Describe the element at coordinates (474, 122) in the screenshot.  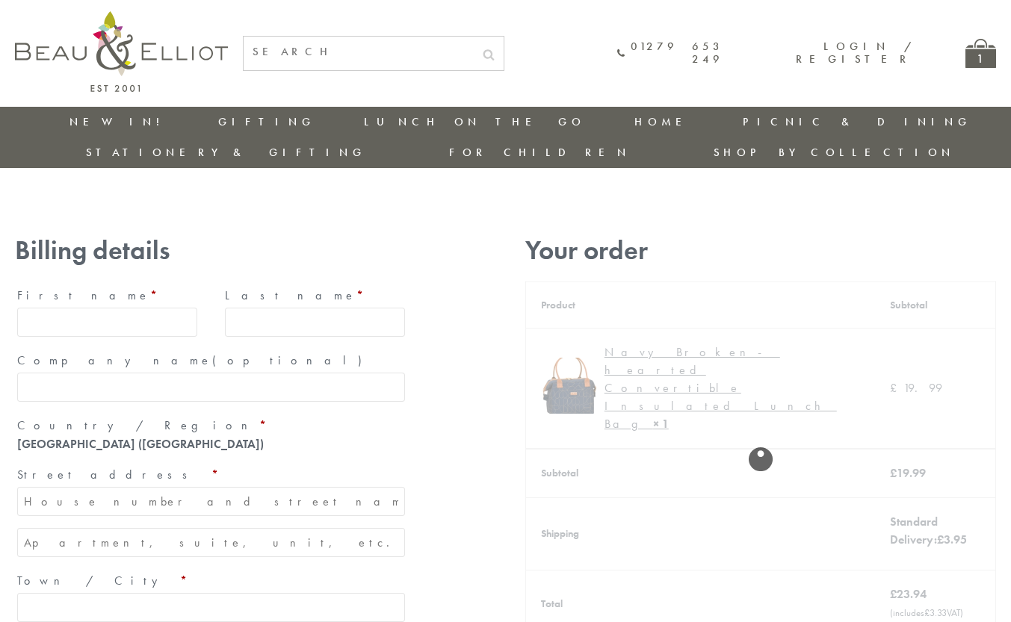
I see `a: Lunch On The Go` at that location.